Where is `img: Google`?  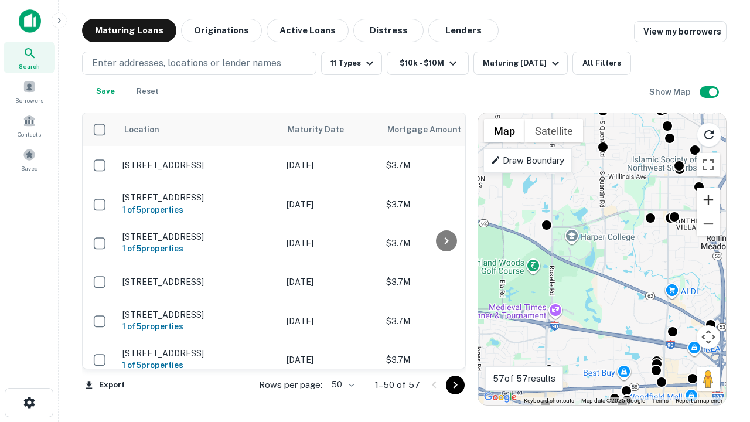
img: Google is located at coordinates (500, 397).